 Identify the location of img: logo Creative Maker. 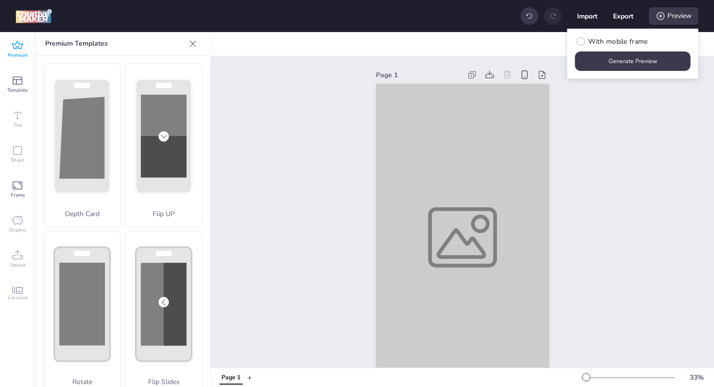
(34, 16).